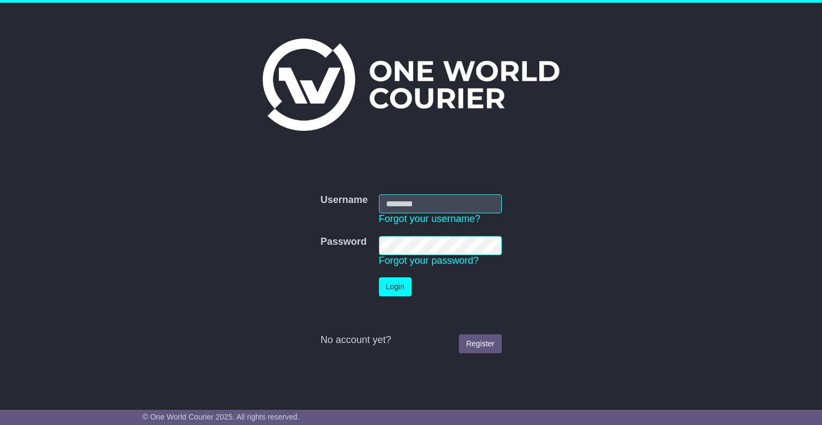 This screenshot has width=822, height=425. What do you see at coordinates (343, 242) in the screenshot?
I see `label: Password` at bounding box center [343, 242].